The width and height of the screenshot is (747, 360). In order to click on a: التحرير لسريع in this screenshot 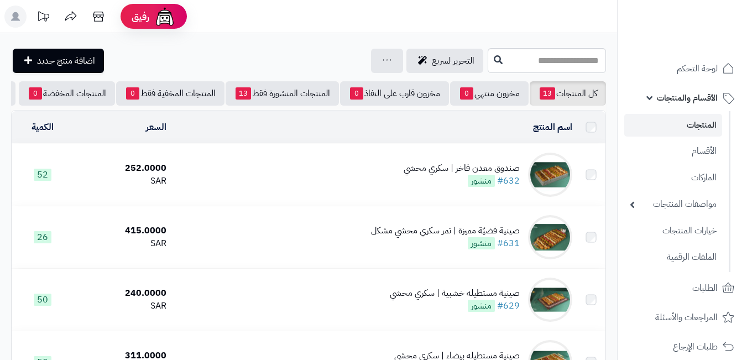, I will do `click(445, 61)`.